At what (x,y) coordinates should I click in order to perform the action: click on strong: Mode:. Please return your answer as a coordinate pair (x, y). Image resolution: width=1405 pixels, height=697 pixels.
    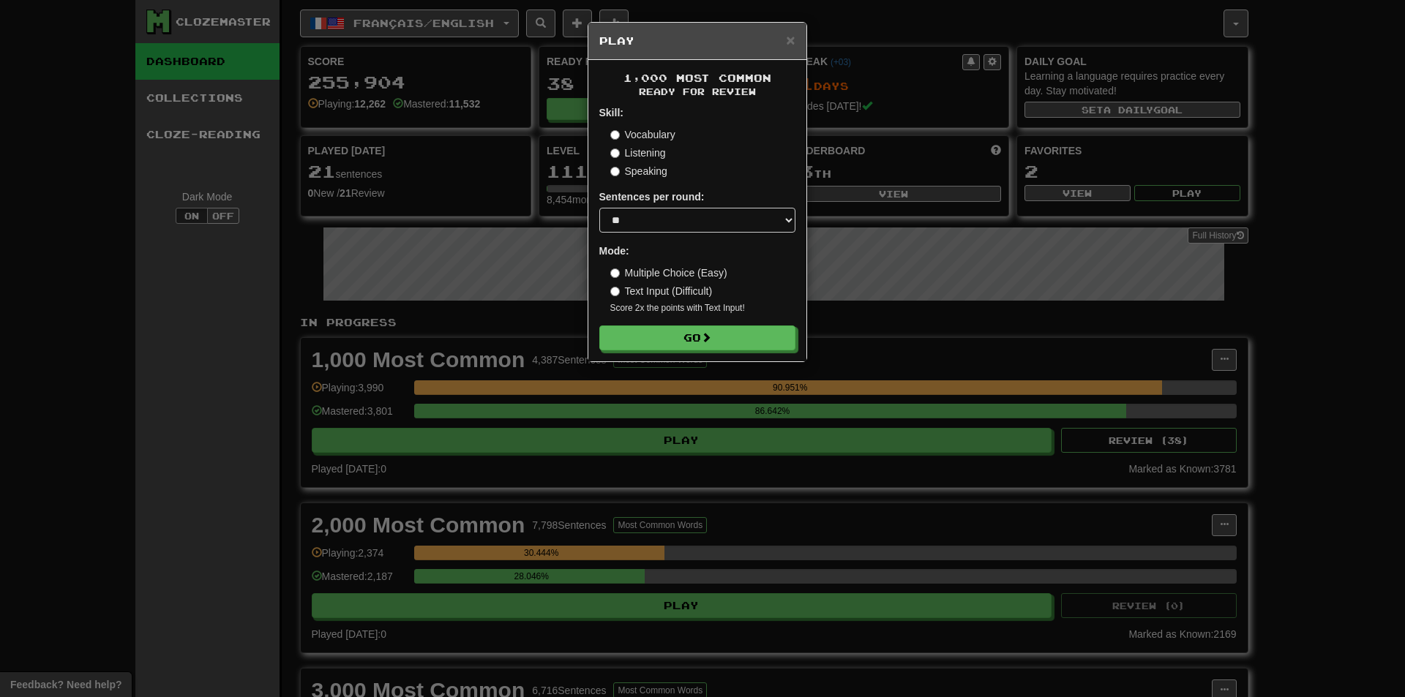
    Looking at the image, I should click on (614, 251).